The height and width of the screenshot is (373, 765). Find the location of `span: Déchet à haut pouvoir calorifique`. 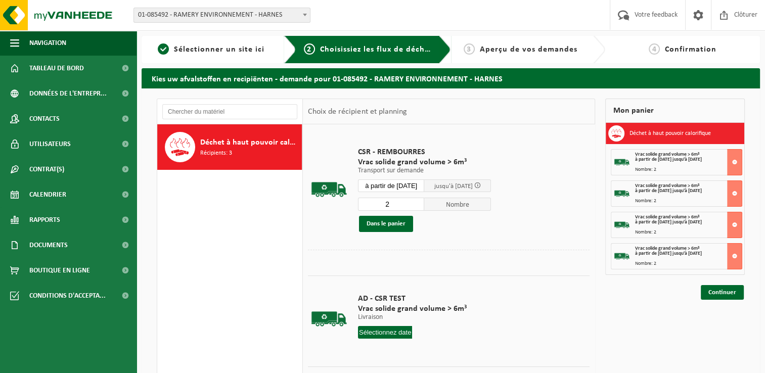

span: Déchet à haut pouvoir calorifique is located at coordinates (250, 143).